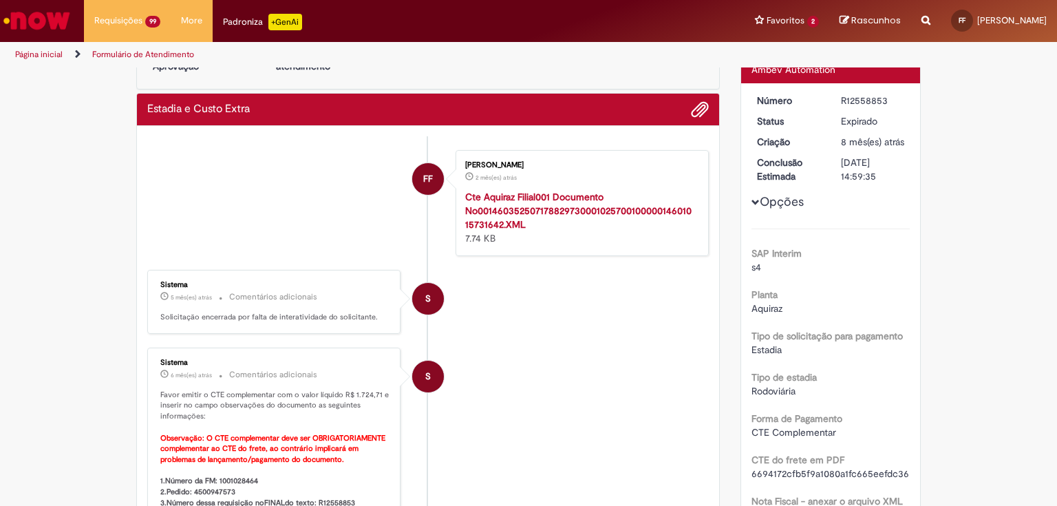 This screenshot has height=506, width=1057. Describe the element at coordinates (830, 473) in the screenshot. I see `span: 6694172cfb5f9a1080a1fc665eefdc36` at that location.